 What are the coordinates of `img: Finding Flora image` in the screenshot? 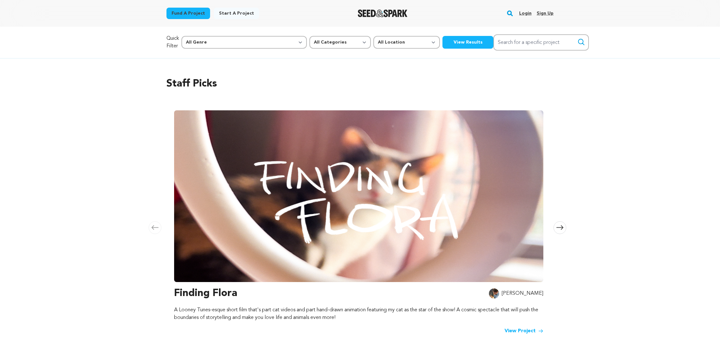 It's located at (359, 196).